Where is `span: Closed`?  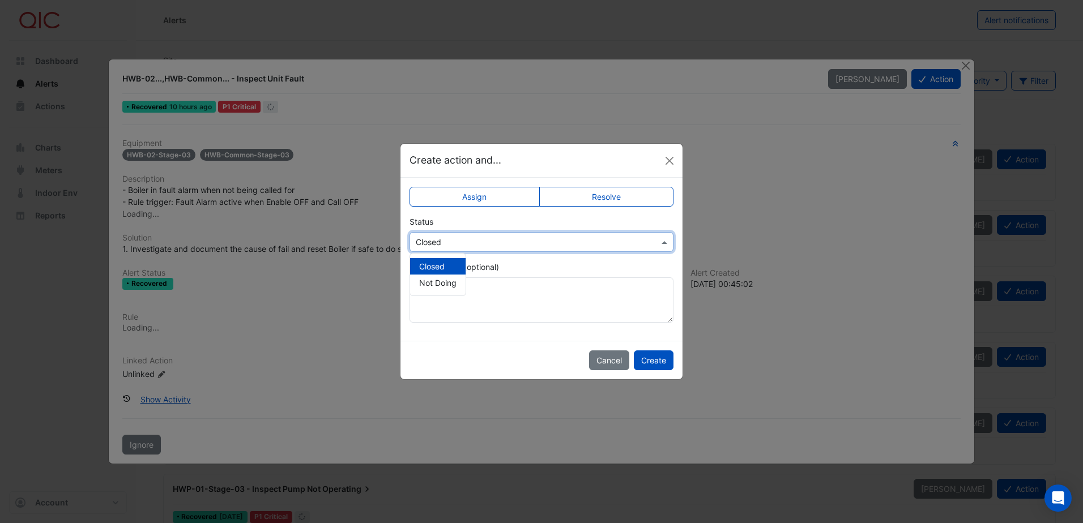
span: Closed is located at coordinates (432, 266).